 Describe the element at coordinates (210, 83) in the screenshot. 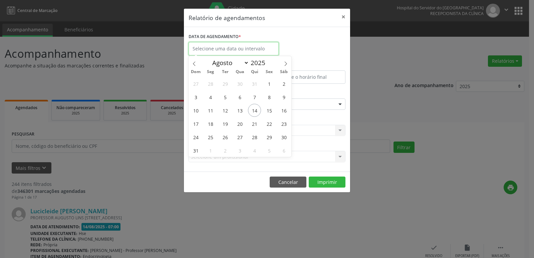

I see `span: Julho 28, 2025` at that location.